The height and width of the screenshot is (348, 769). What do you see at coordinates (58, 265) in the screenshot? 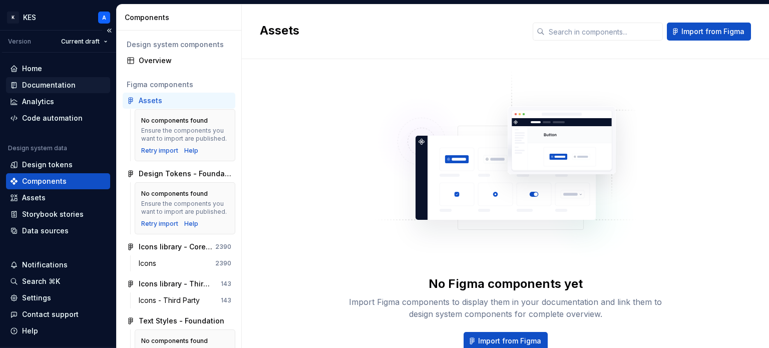
I see `button: Notifications` at bounding box center [58, 265].